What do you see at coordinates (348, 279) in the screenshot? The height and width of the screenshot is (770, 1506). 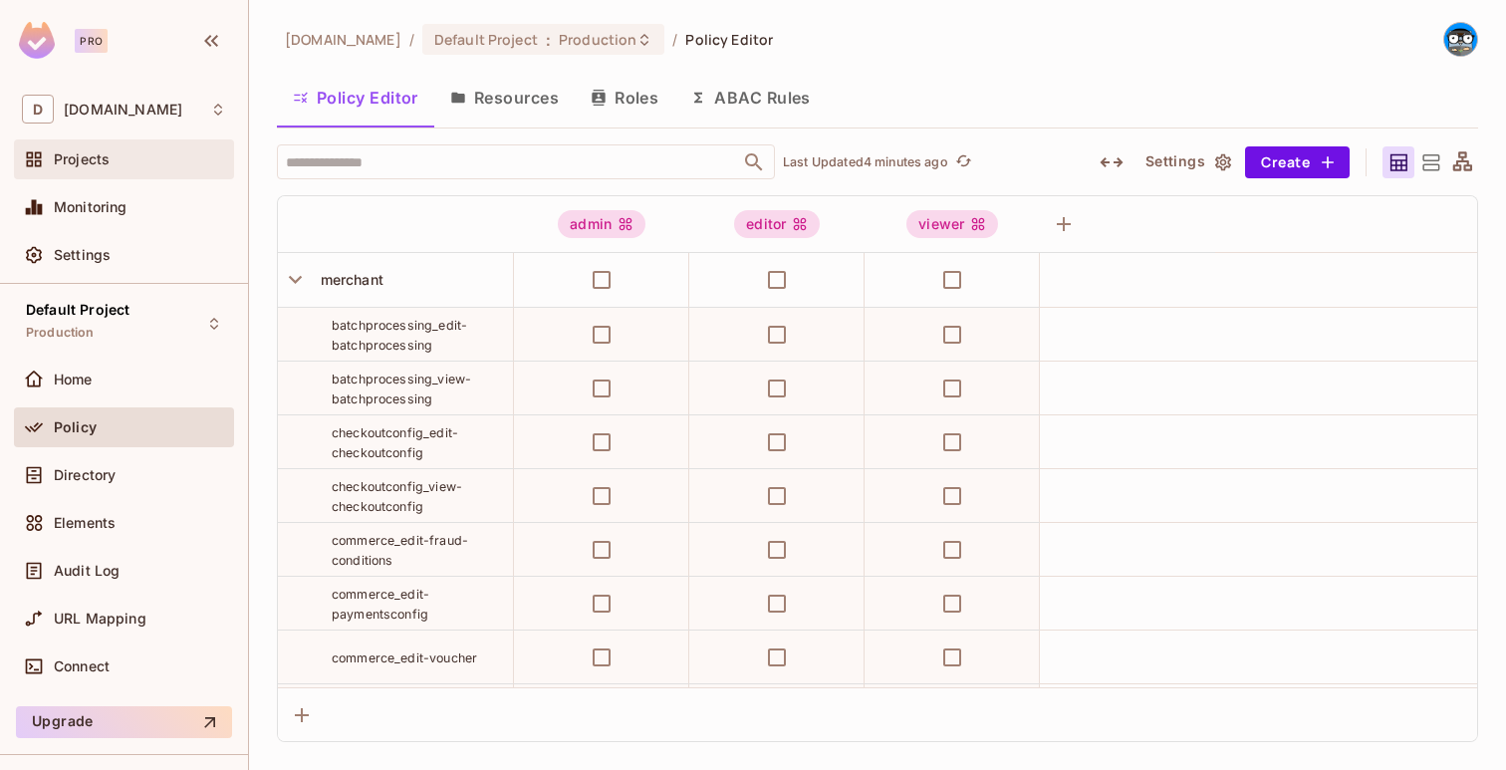 I see `span: merchant` at bounding box center [348, 279].